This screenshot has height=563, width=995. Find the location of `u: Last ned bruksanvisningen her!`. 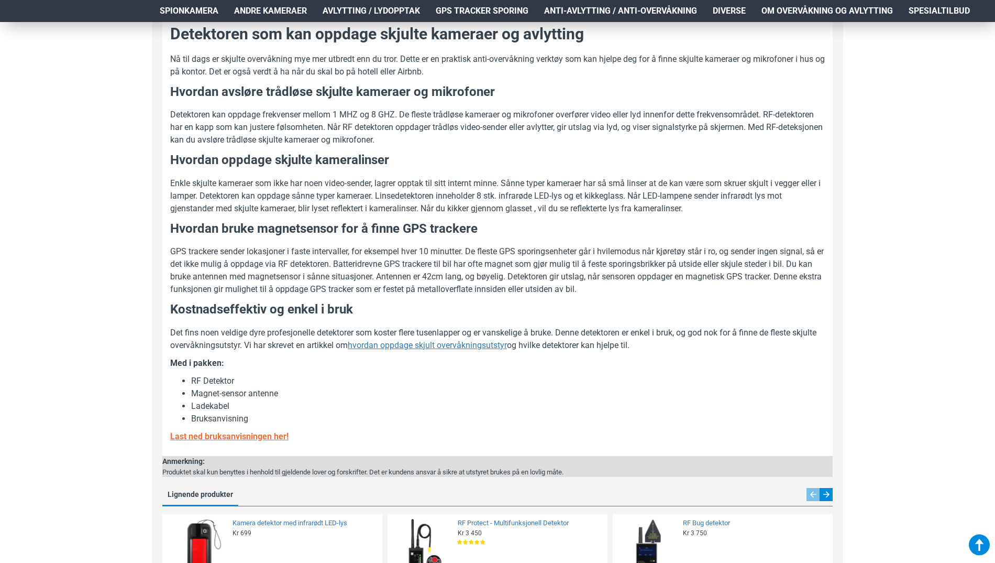

u: Last ned bruksanvisningen her! is located at coordinates (229, 436).